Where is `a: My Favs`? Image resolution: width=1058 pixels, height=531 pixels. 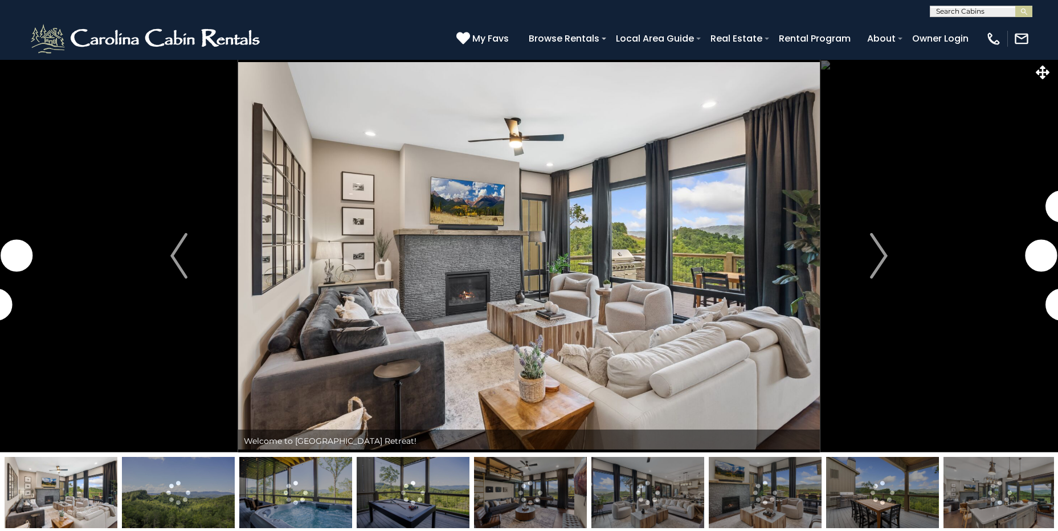 a: My Favs is located at coordinates (484, 39).